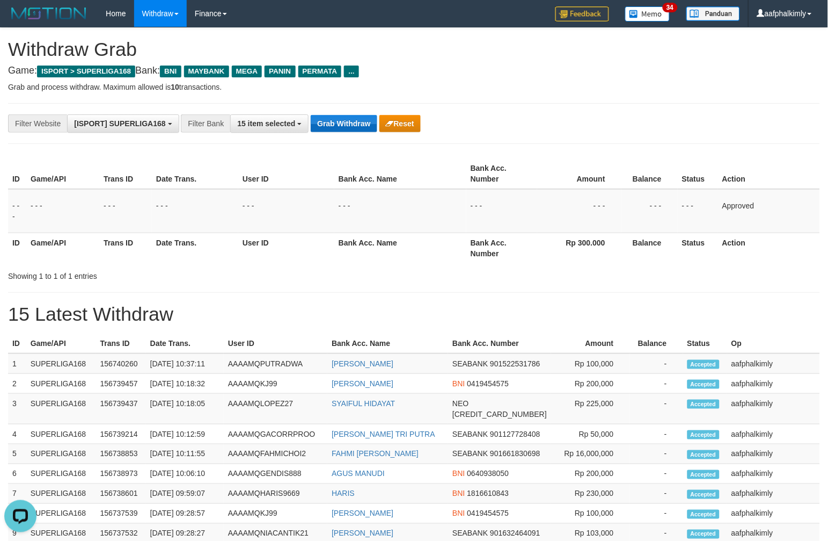 The image size is (828, 541). Describe the element at coordinates (590, 408) in the screenshot. I see `td: Rp 225,000` at that location.